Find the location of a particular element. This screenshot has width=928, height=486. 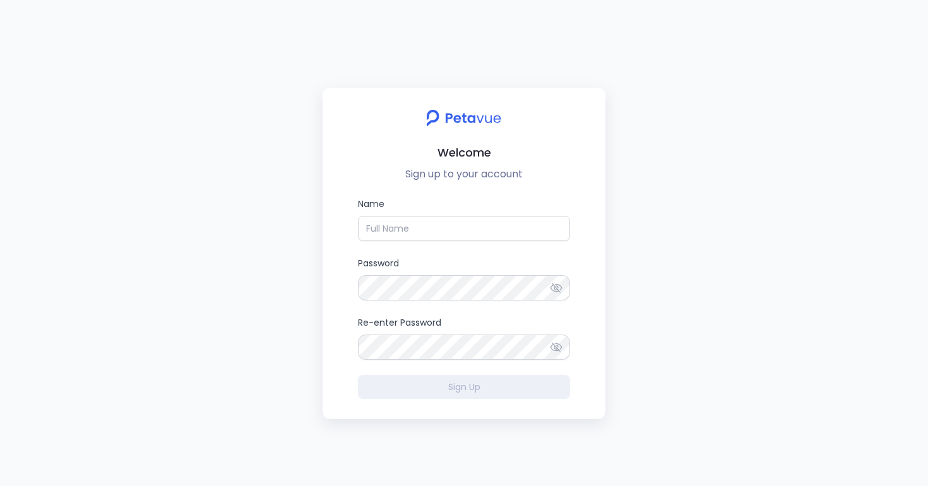

p: Sign up to your account is located at coordinates (464, 174).